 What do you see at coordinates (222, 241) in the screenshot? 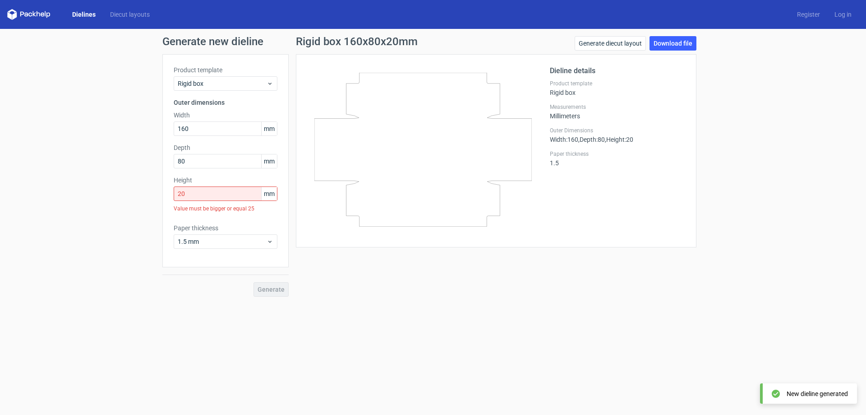
I see `span: 1.5 mm` at bounding box center [222, 241].